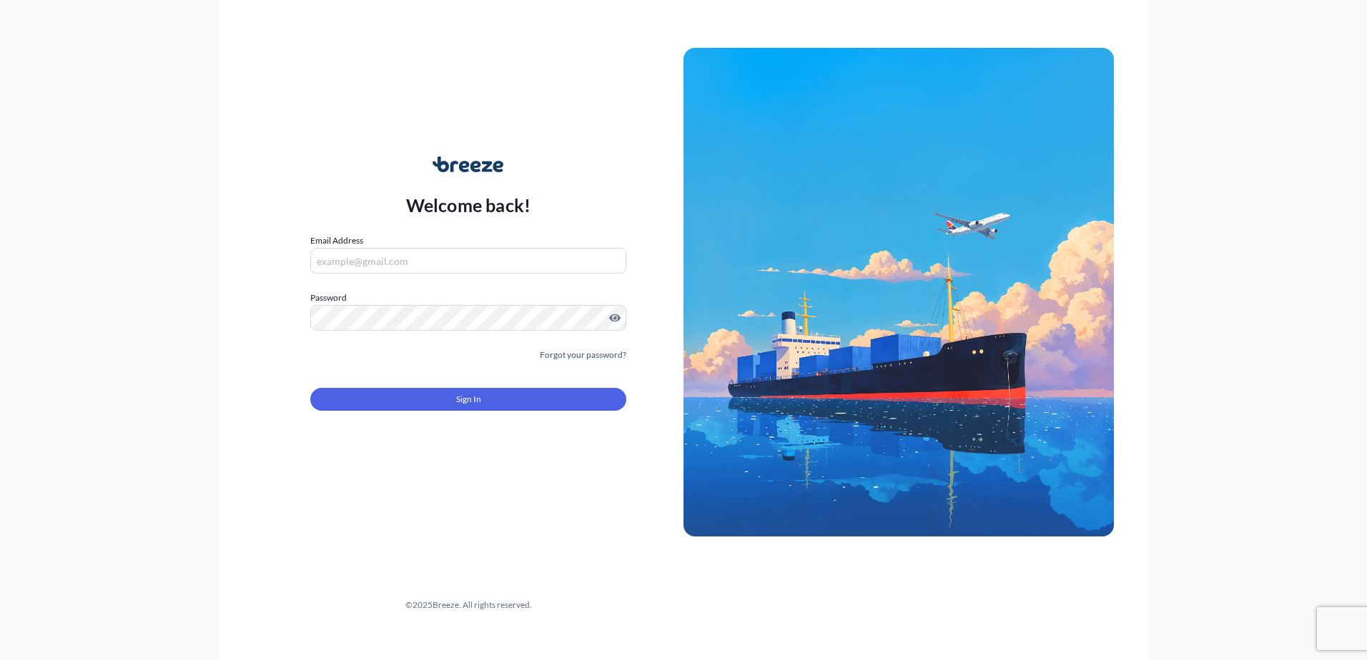  What do you see at coordinates (468, 261) in the screenshot?
I see `input: example@gmail.com` at bounding box center [468, 261].